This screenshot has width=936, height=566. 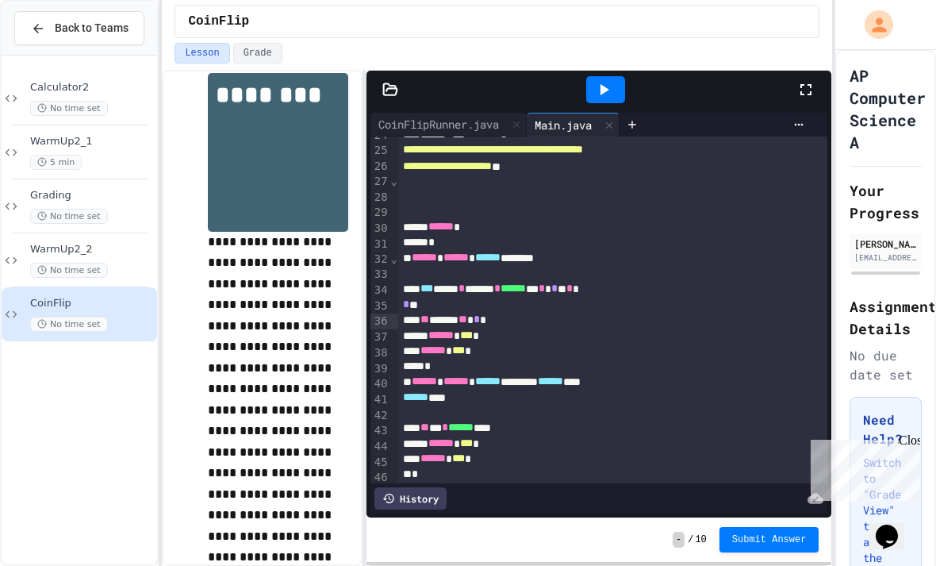 I want to click on div: 35, so click(x=380, y=306).